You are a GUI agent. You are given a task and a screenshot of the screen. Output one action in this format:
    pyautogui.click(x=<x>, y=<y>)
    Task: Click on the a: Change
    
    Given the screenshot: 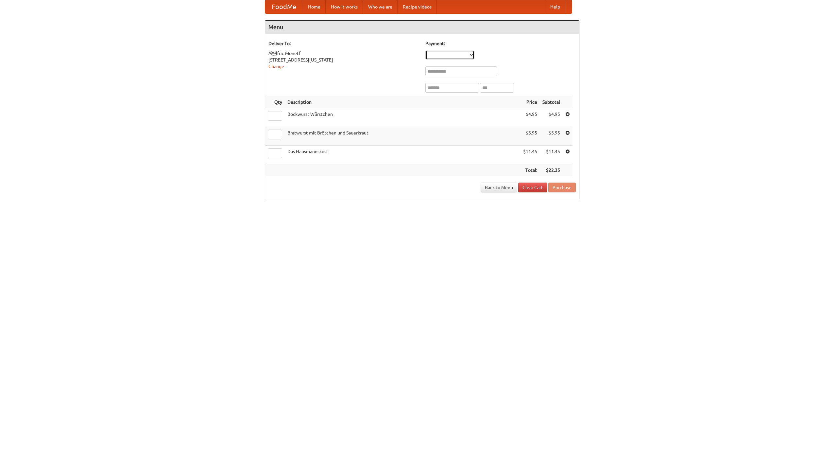 What is the action you would take?
    pyautogui.click(x=276, y=66)
    